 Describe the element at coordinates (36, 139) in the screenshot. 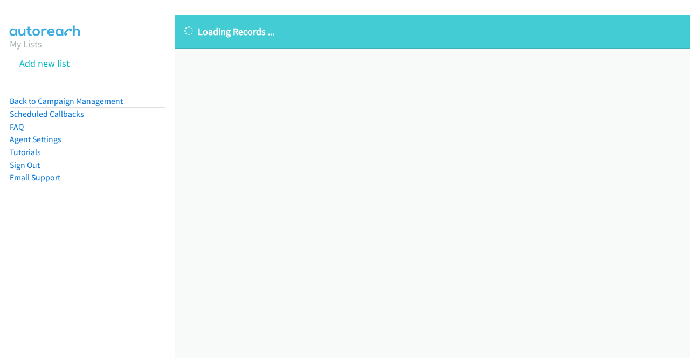

I see `a: Agent Settings` at that location.